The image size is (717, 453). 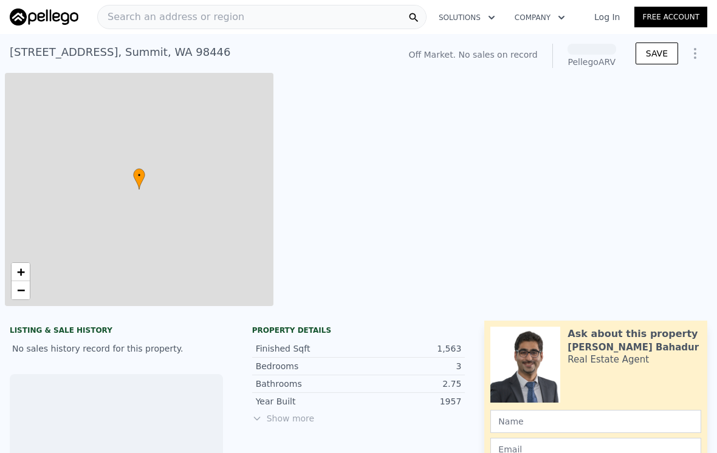 I want to click on a: Free Account, so click(x=671, y=17).